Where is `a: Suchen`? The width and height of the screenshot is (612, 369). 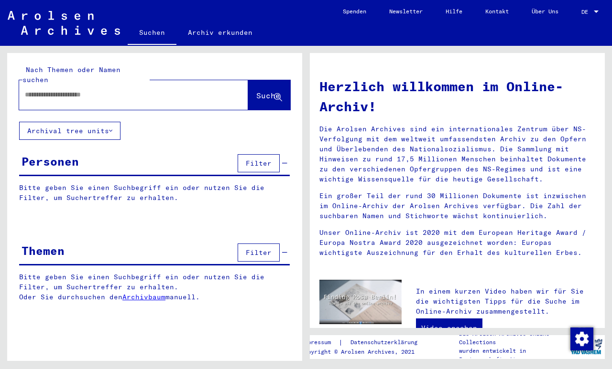 a: Suchen is located at coordinates (152, 33).